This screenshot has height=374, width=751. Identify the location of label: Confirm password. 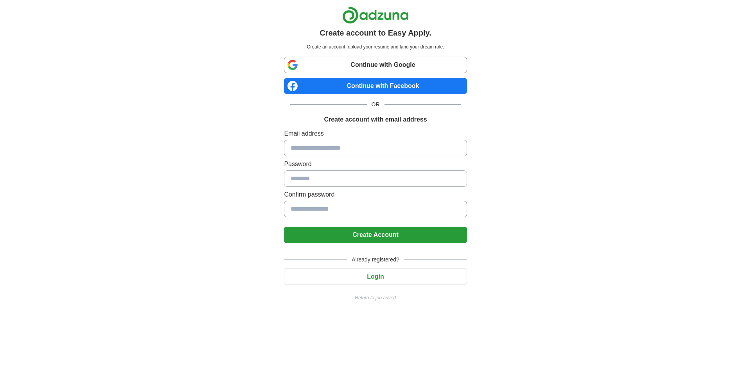
(375, 195).